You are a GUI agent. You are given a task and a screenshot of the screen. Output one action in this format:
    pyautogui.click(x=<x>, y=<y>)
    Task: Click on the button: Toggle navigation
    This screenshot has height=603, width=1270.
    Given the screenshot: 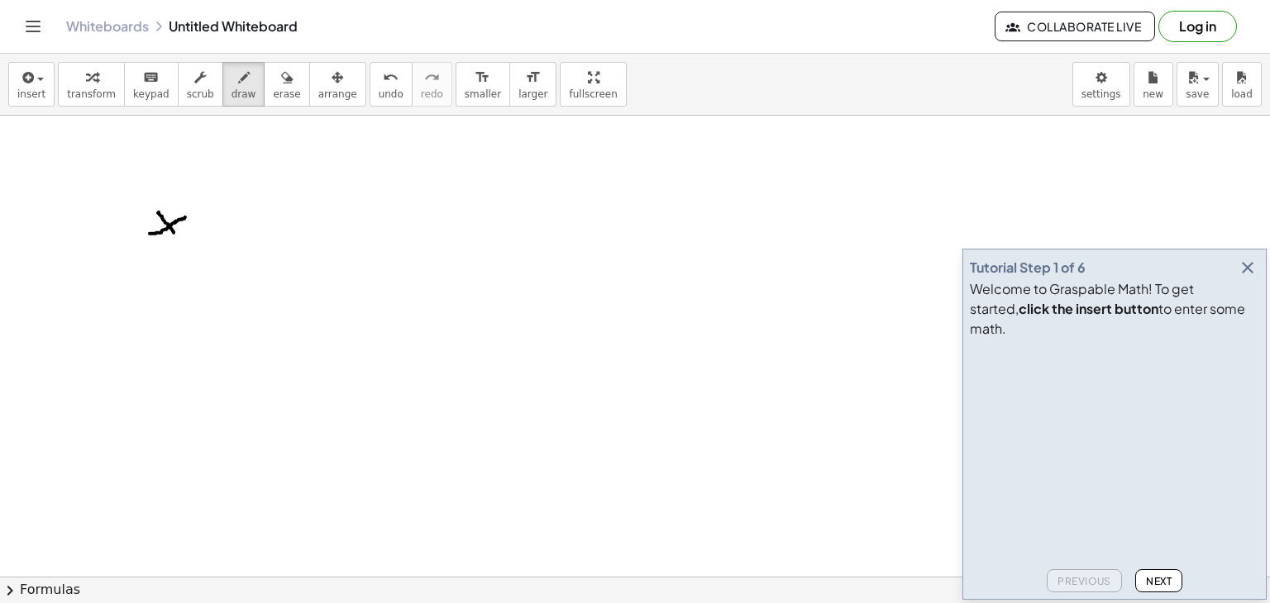 What is the action you would take?
    pyautogui.click(x=33, y=26)
    